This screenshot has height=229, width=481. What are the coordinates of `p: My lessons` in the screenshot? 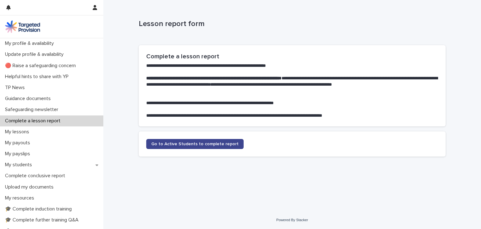 It's located at (18, 132).